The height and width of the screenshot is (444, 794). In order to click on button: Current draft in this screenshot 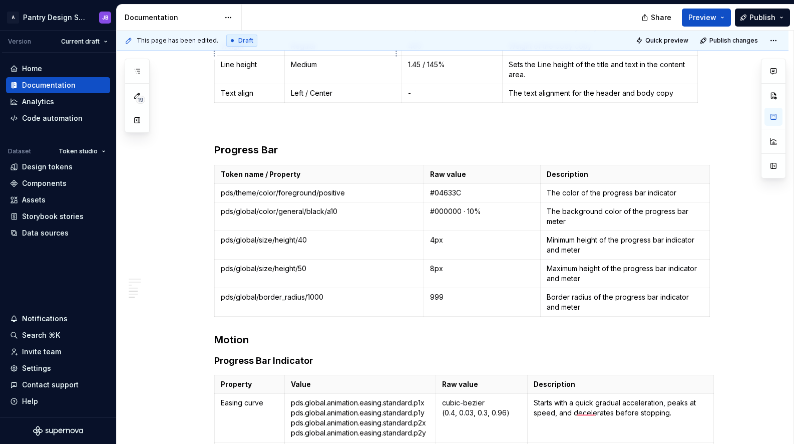, I will do `click(84, 42)`.